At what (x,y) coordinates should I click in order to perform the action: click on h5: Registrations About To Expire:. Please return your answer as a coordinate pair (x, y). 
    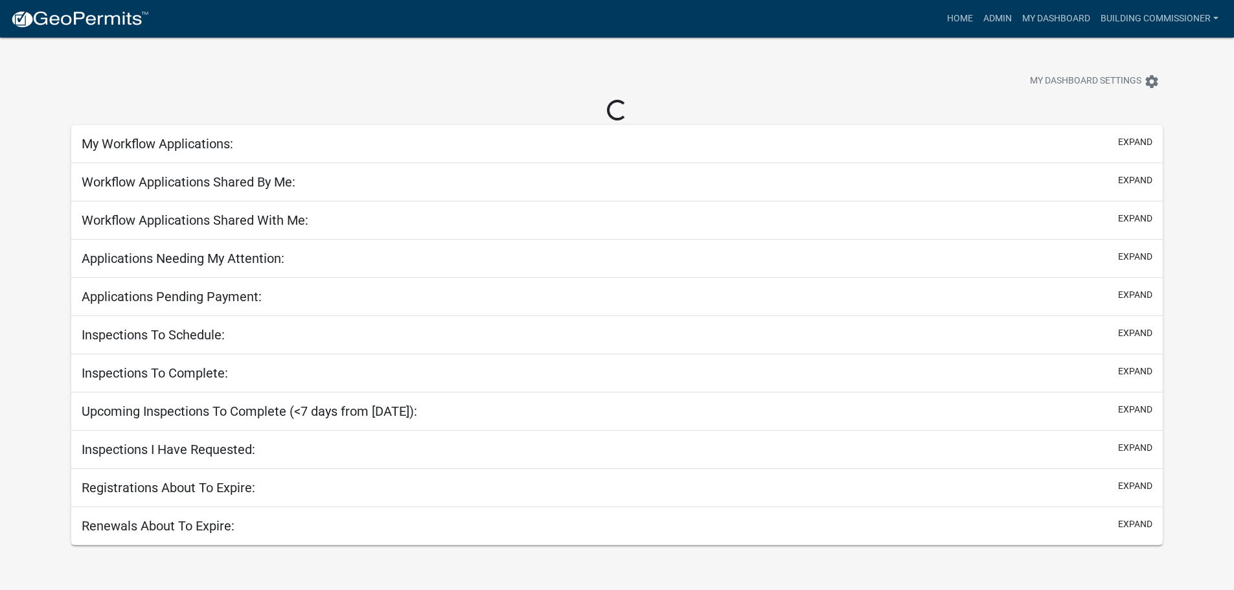
    Looking at the image, I should click on (168, 488).